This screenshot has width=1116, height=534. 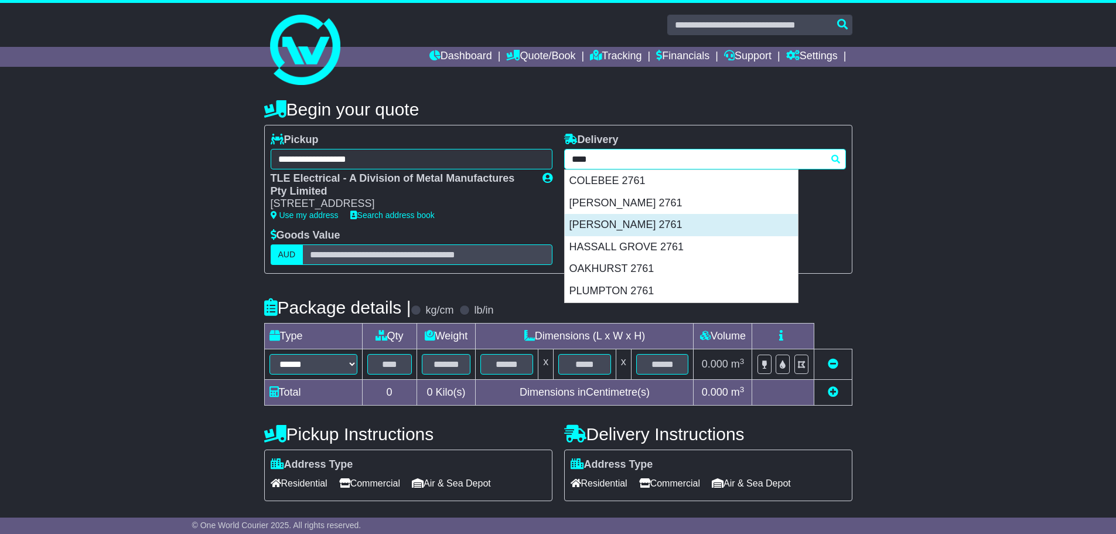 What do you see at coordinates (682, 181) in the screenshot?
I see `div: COLEBEE 2761` at bounding box center [682, 181].